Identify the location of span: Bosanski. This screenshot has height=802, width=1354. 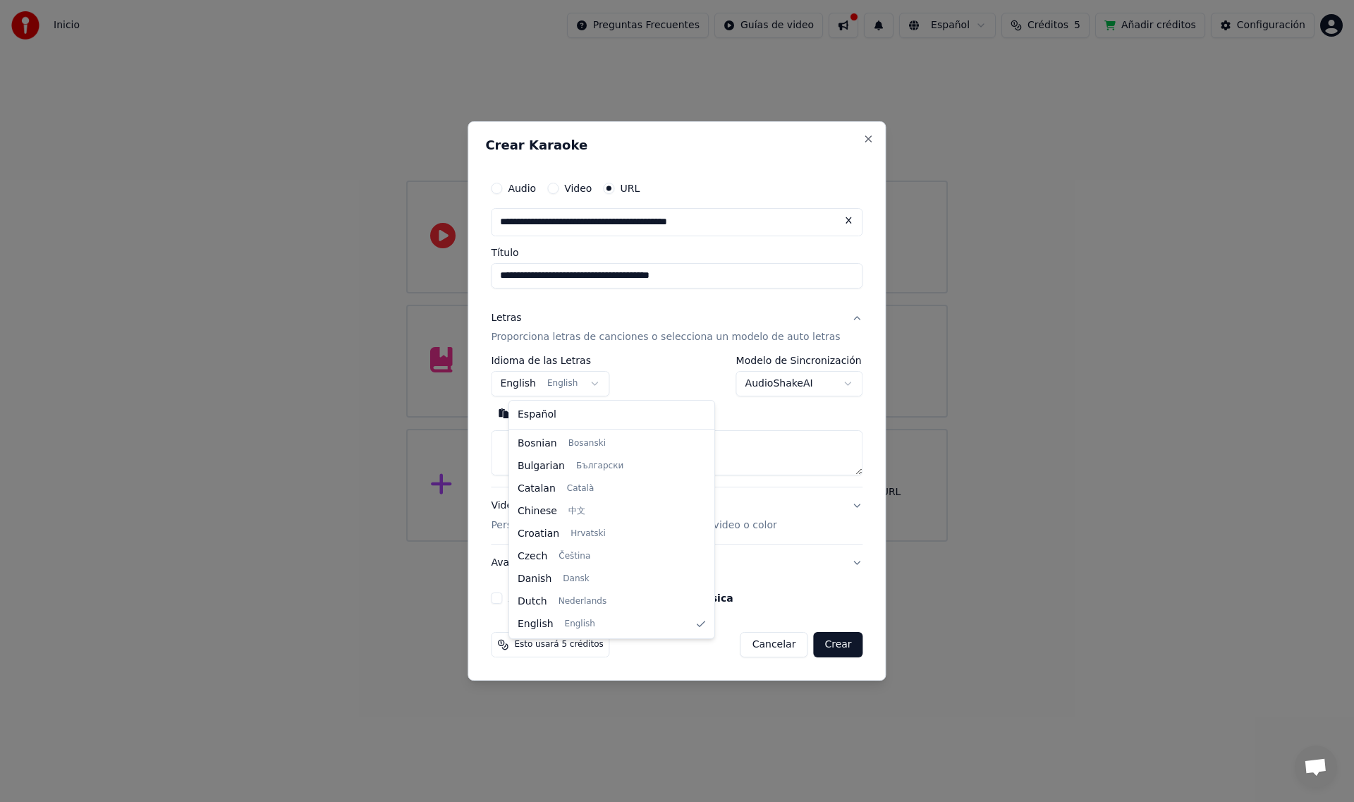
(587, 444).